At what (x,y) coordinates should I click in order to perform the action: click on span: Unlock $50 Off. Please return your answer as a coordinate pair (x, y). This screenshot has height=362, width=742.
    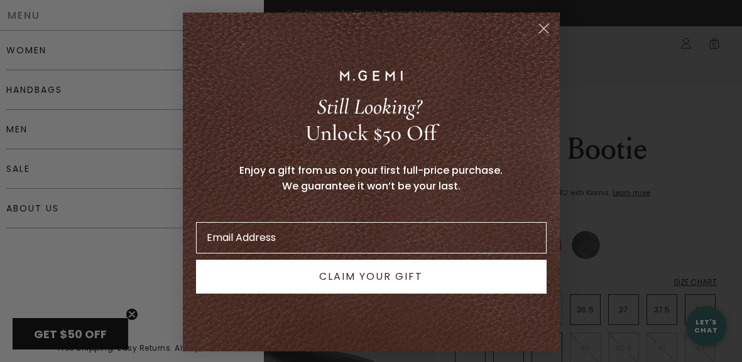
    Looking at the image, I should click on (371, 133).